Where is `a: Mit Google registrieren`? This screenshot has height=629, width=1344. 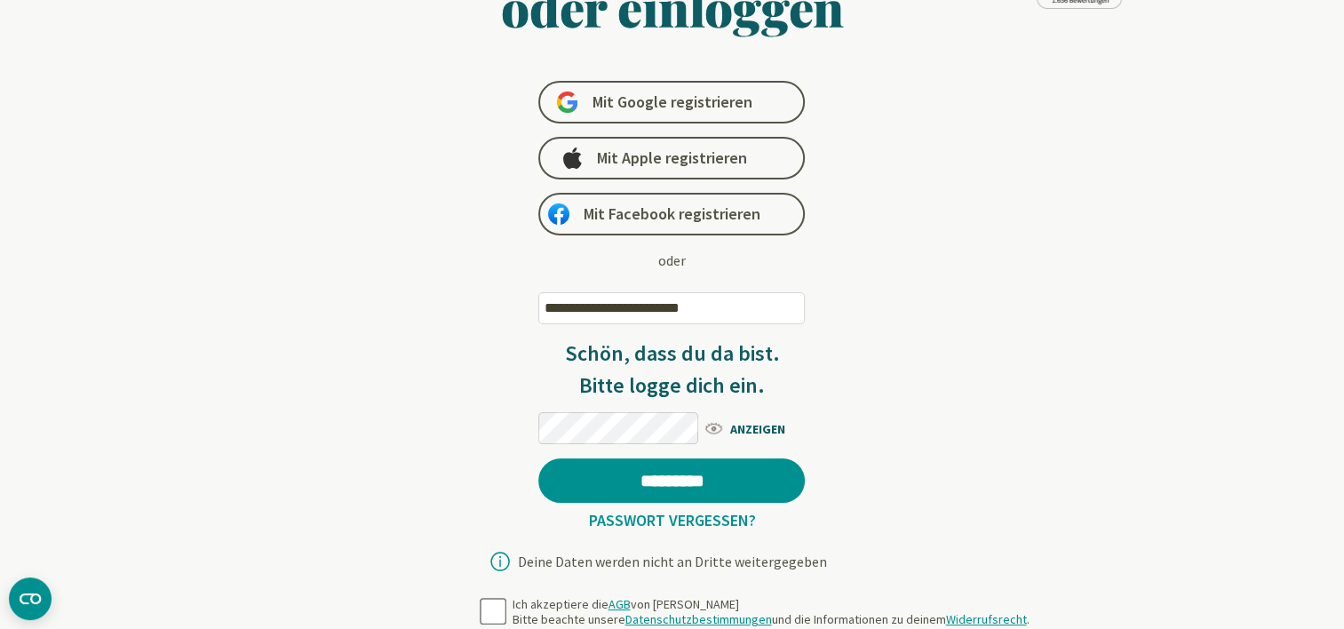
a: Mit Google registrieren is located at coordinates (672, 102).